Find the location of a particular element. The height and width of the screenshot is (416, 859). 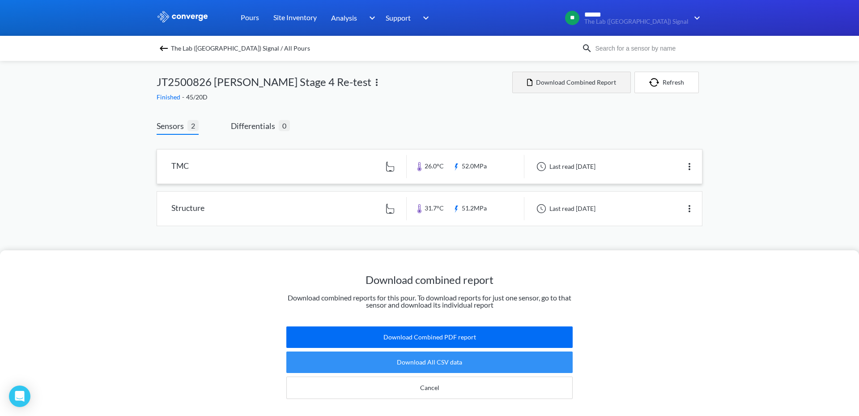

button: Download Combined PDF report is located at coordinates (430, 337).